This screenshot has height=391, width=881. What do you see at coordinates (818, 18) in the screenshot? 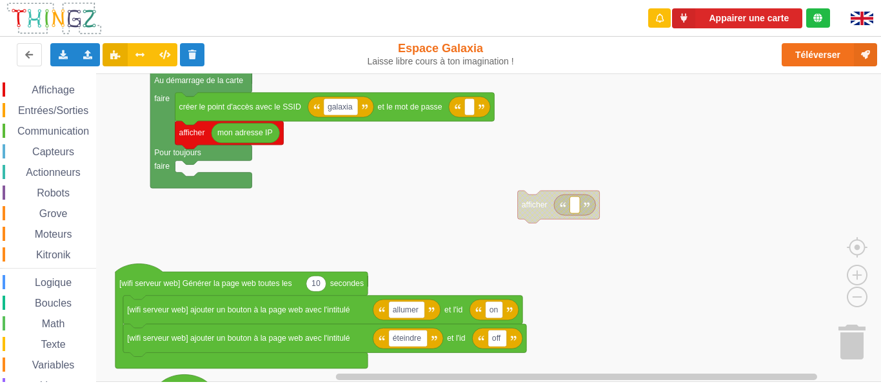
I see `div: Tu es connecté au serveur de création de Thingz` at bounding box center [818, 18].